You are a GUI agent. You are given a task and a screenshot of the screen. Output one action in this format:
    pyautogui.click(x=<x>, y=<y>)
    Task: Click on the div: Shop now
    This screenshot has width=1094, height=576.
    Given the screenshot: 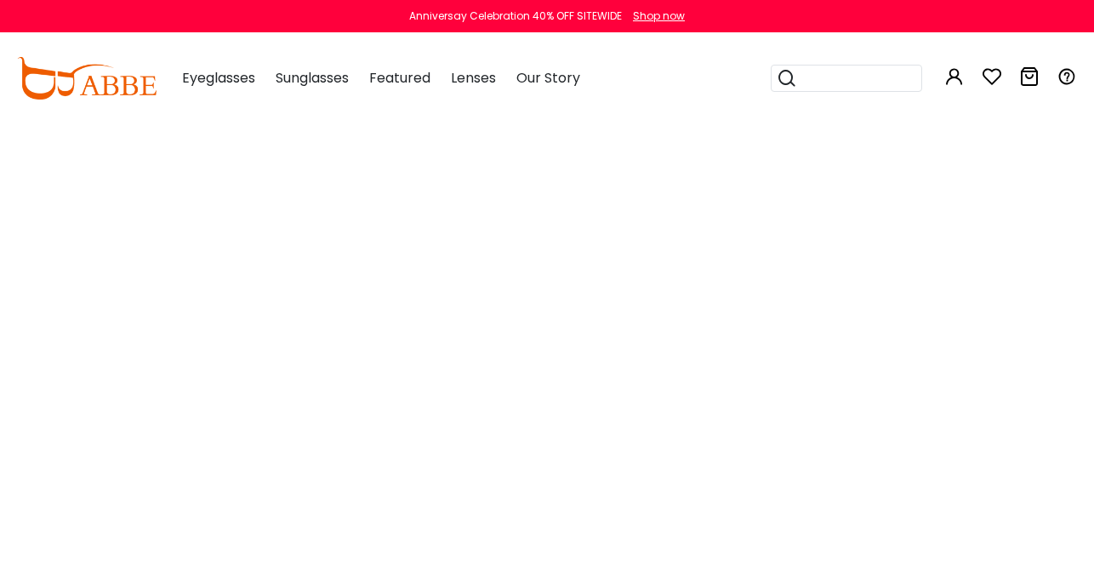 What is the action you would take?
    pyautogui.click(x=658, y=16)
    